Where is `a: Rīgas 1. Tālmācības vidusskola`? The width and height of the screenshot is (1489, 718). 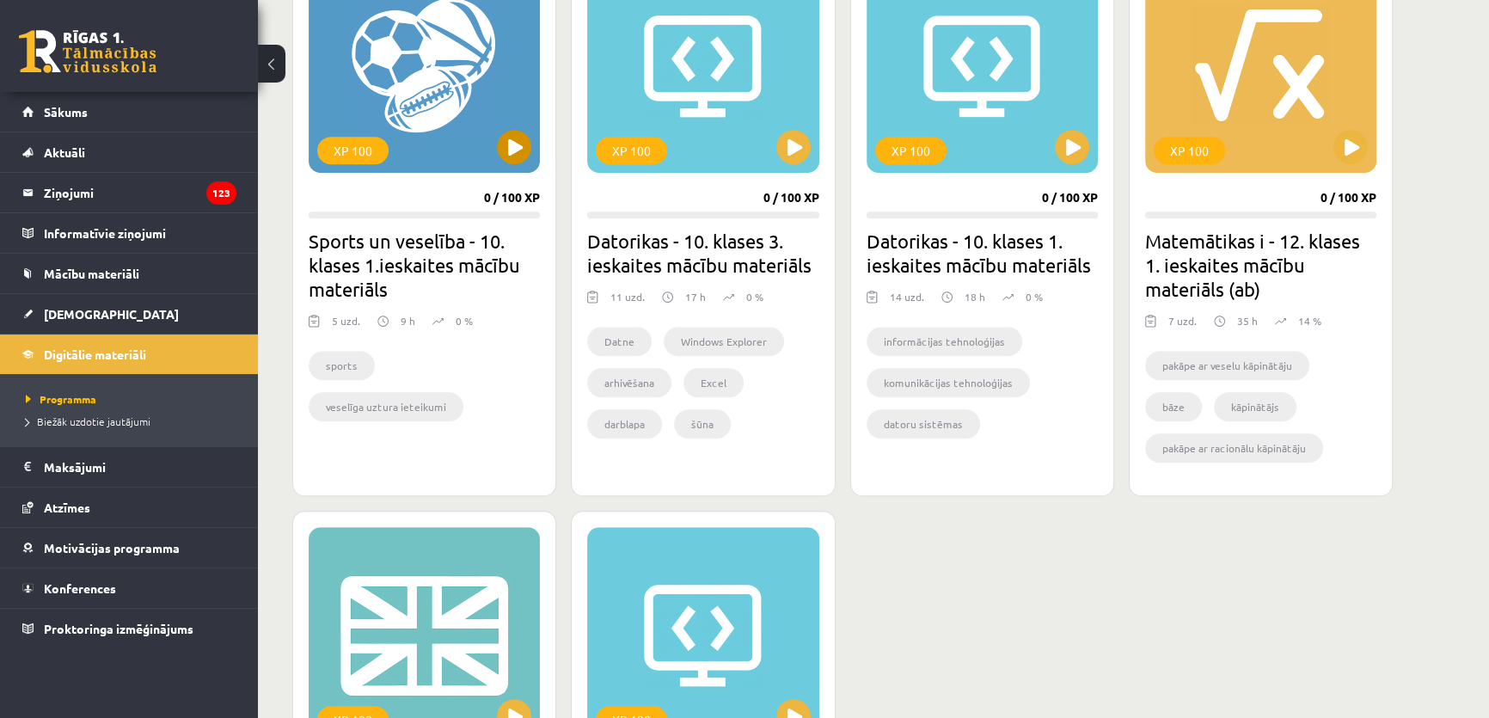 a: Rīgas 1. Tālmācības vidusskola is located at coordinates (88, 52).